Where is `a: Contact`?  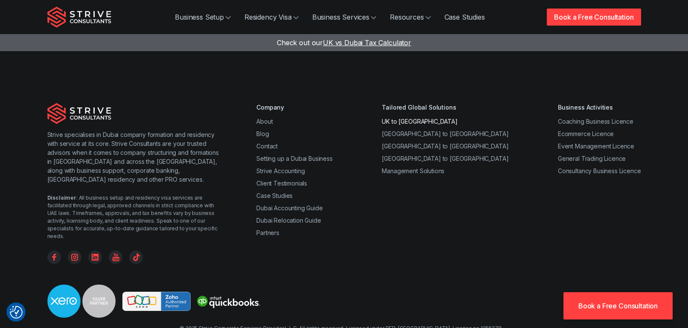
a: Contact is located at coordinates (267, 146).